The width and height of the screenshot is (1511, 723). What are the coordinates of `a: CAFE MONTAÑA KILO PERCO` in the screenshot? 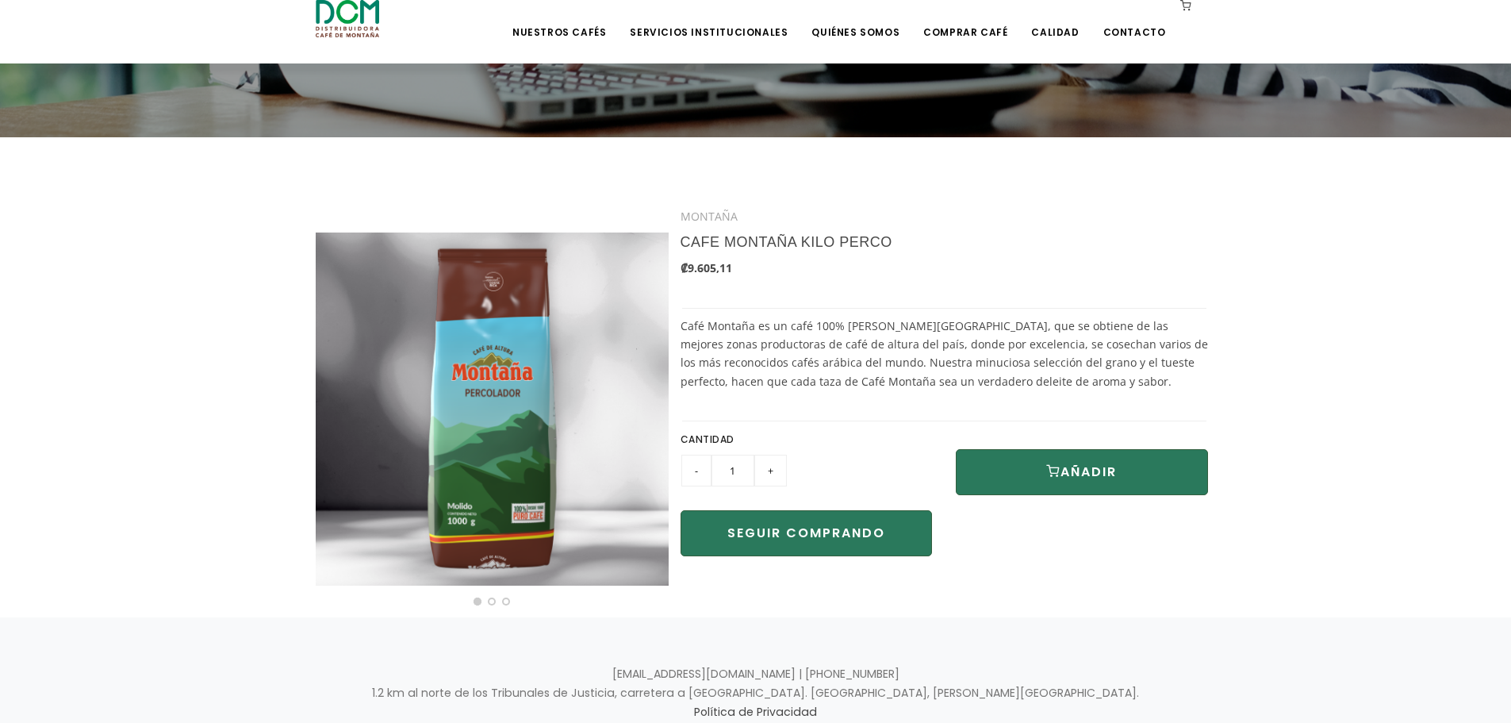 It's located at (786, 242).